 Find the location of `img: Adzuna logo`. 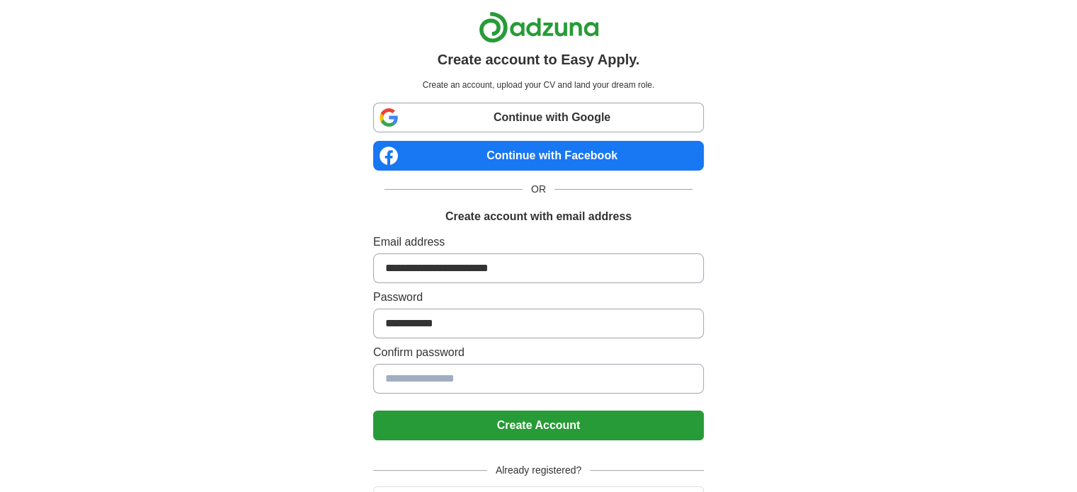

img: Adzuna logo is located at coordinates (539, 27).